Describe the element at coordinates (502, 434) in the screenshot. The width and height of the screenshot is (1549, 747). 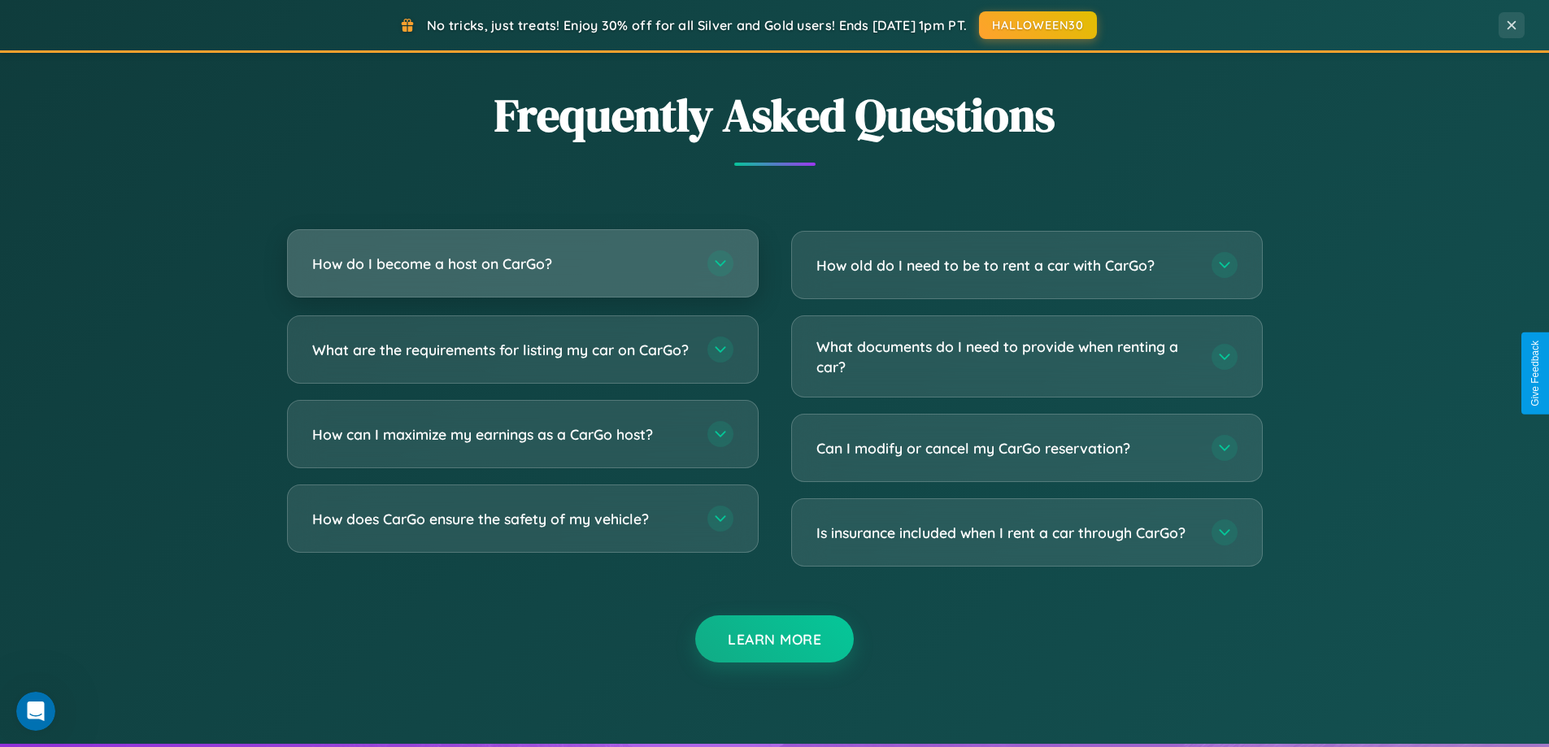
I see `h3: How can I maximize my earnings as a CarGo host?` at that location.